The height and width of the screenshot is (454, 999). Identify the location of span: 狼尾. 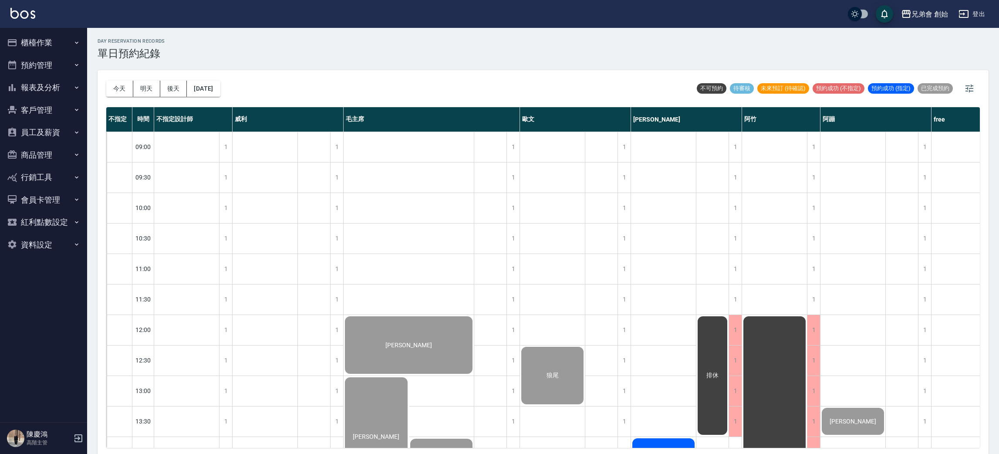
(552, 375).